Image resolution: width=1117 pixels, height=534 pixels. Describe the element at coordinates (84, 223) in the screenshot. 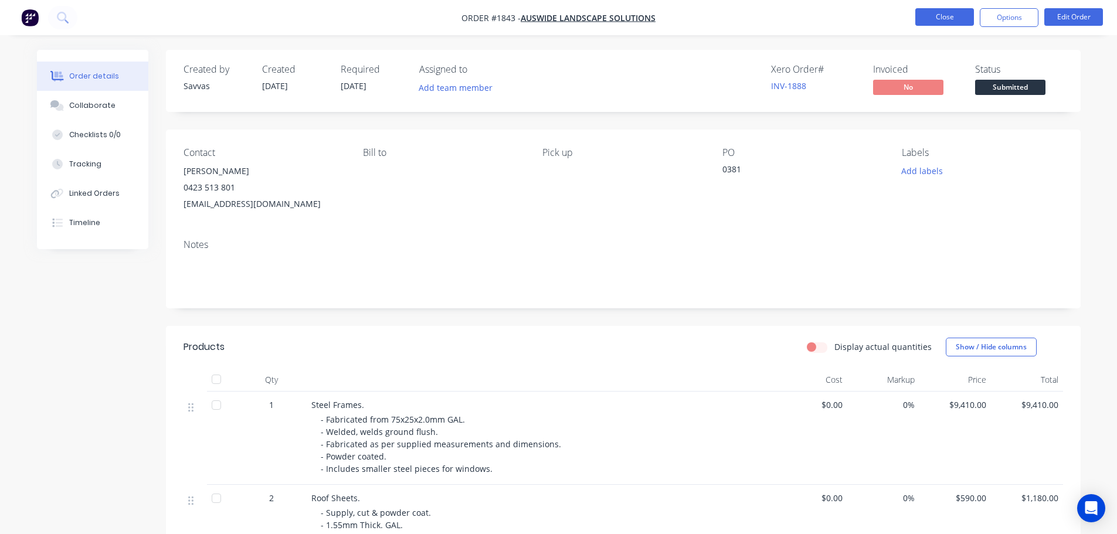

I see `div: Timeline` at that location.